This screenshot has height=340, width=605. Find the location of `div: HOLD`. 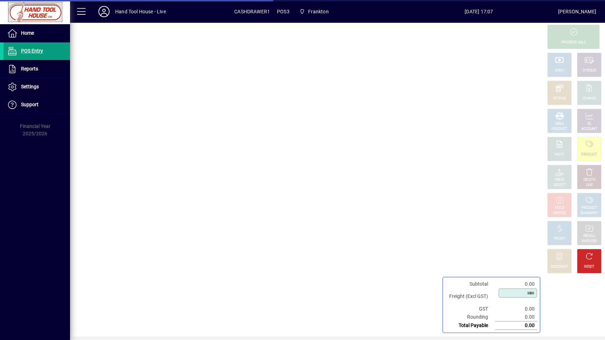

div: HOLD is located at coordinates (559, 208).